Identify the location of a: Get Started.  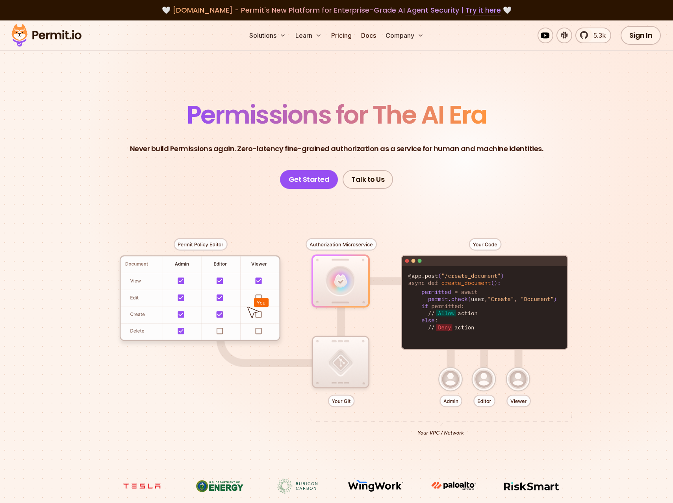
(309, 180).